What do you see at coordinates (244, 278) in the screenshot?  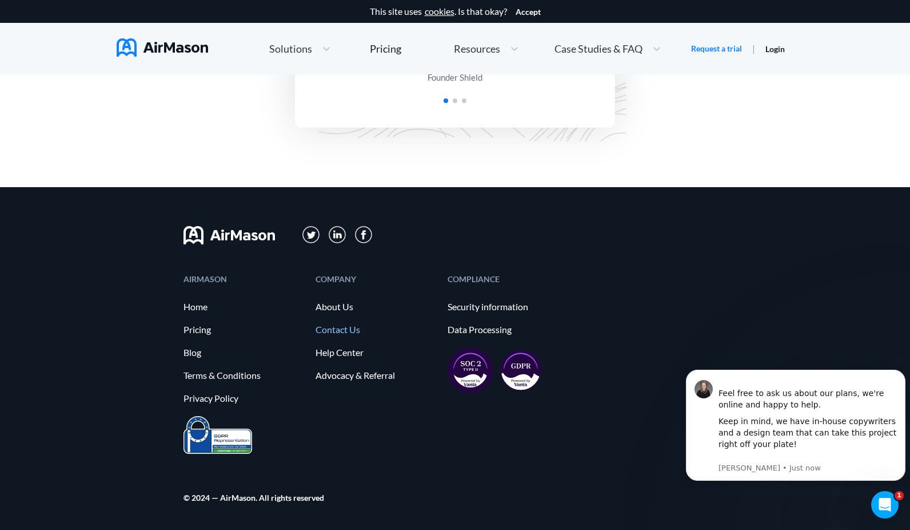 I see `div: AIRMASON` at bounding box center [244, 278].